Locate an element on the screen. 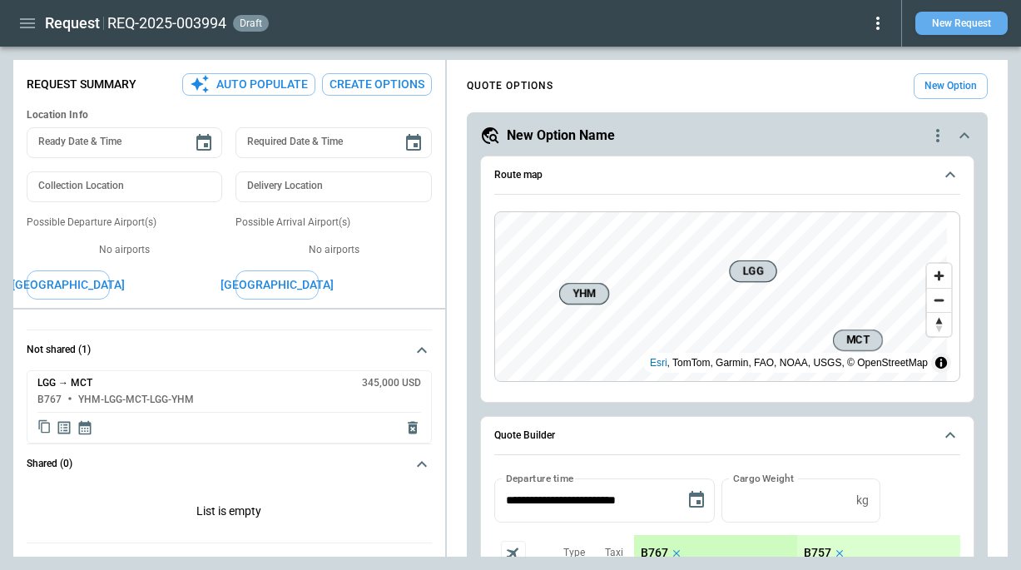  p: List is empty is located at coordinates (229, 513).